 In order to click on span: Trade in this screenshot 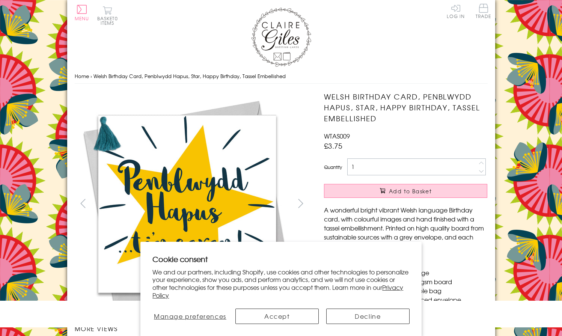, I will do `click(484, 11)`.